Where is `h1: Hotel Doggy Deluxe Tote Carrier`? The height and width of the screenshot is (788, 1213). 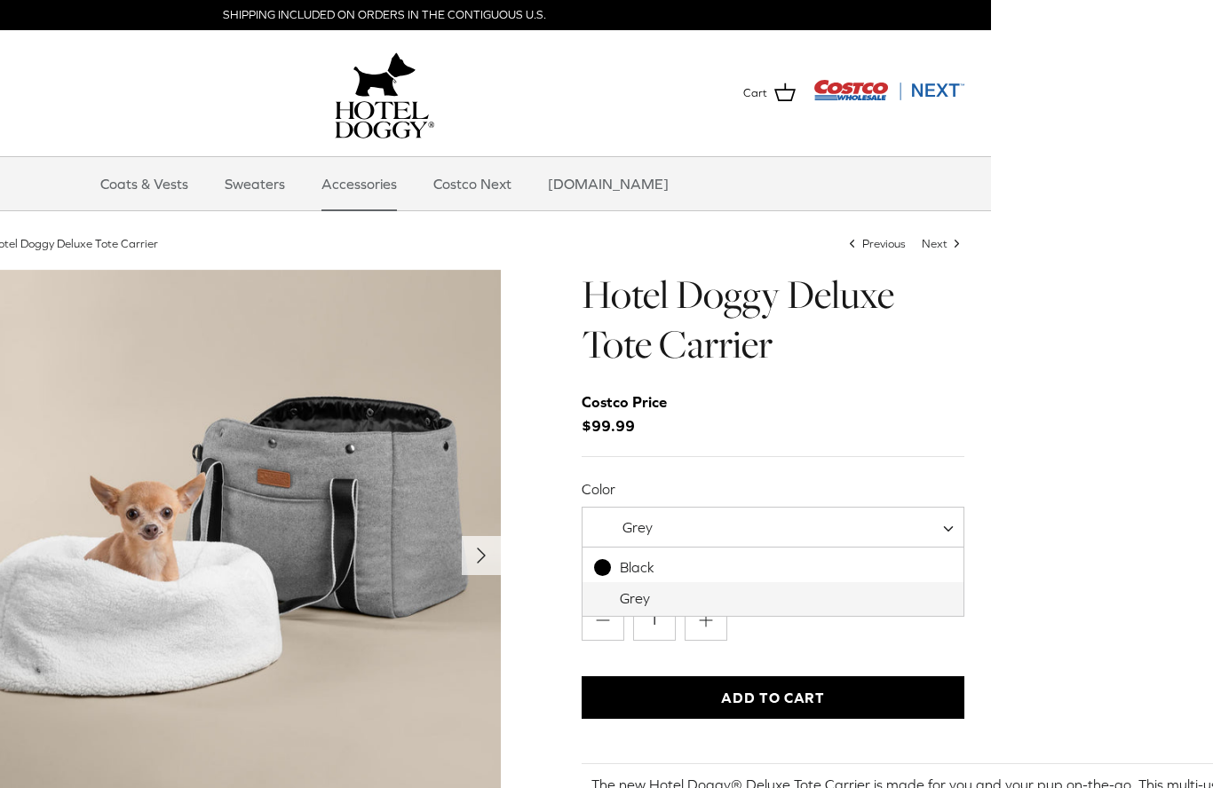 h1: Hotel Doggy Deluxe Tote Carrier is located at coordinates (772, 320).